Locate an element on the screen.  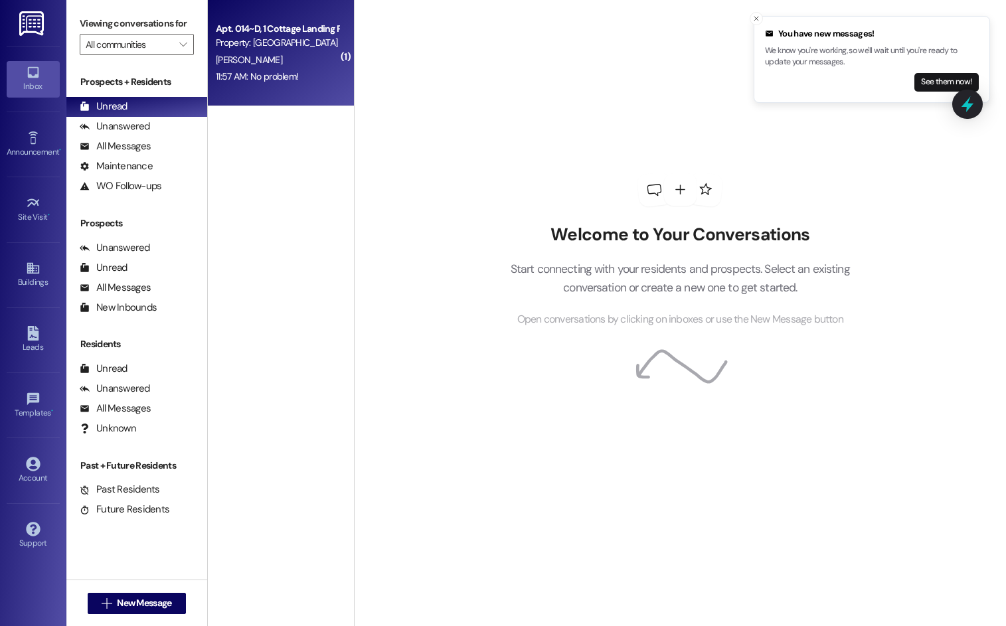
div: WO Follow-ups is located at coordinates (120, 186).